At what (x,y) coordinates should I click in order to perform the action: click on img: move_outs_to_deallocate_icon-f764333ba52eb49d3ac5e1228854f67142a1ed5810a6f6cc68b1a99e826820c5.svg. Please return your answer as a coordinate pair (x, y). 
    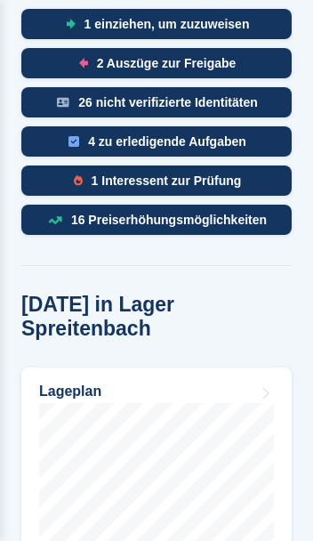
    Looking at the image, I should click on (84, 63).